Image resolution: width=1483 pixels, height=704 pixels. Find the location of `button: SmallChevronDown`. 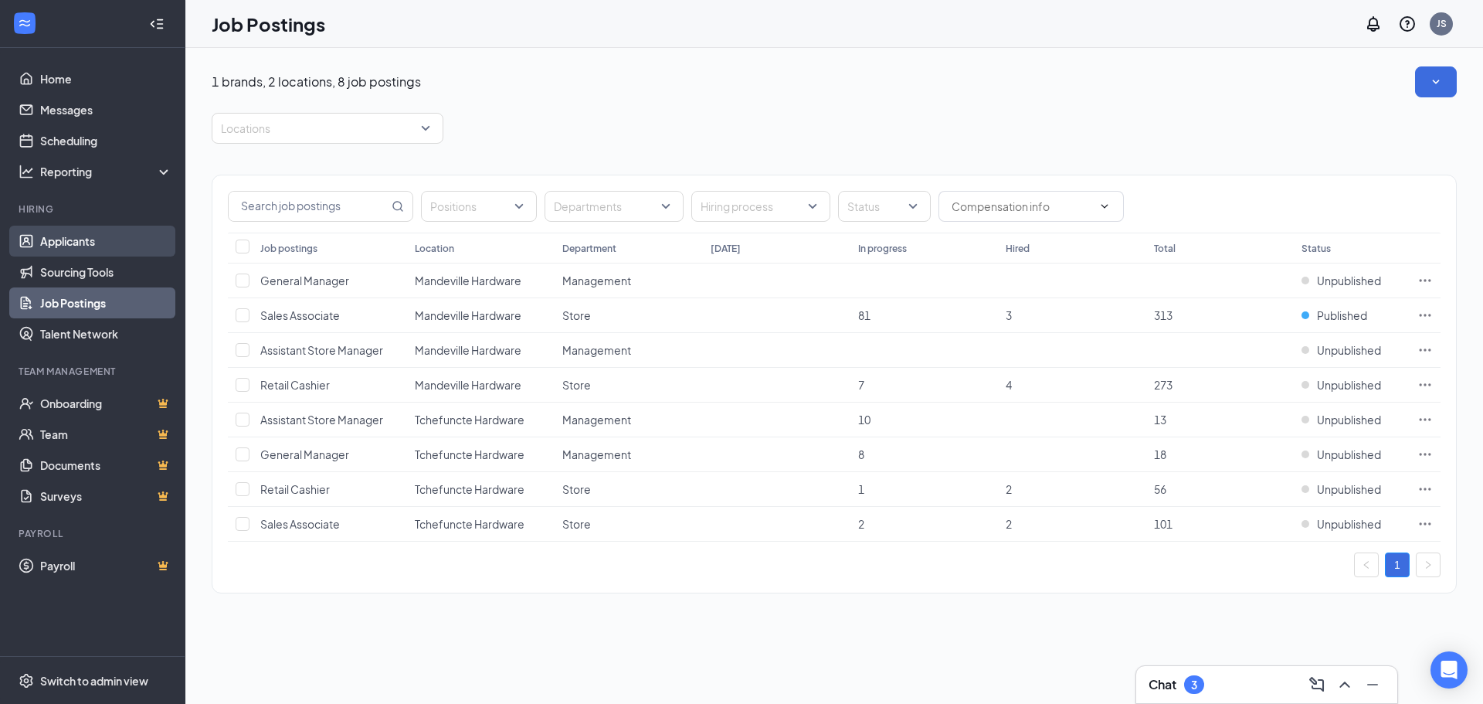

button: SmallChevronDown is located at coordinates (1436, 82).